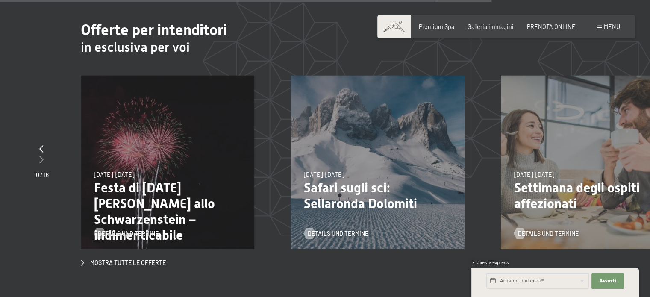 The image size is (650, 297). I want to click on p: Safari sugli sci: Sellaronda Dolomiti, so click(378, 196).